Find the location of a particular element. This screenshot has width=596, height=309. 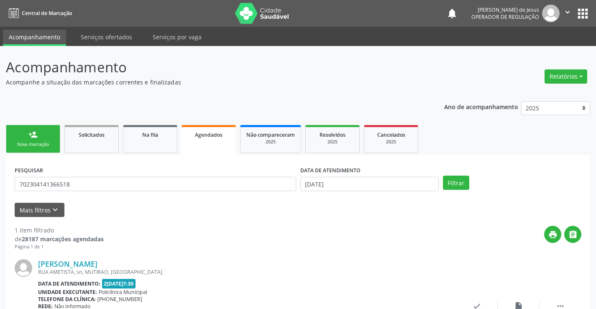

div: Página 1 de 1 is located at coordinates (59, 247).